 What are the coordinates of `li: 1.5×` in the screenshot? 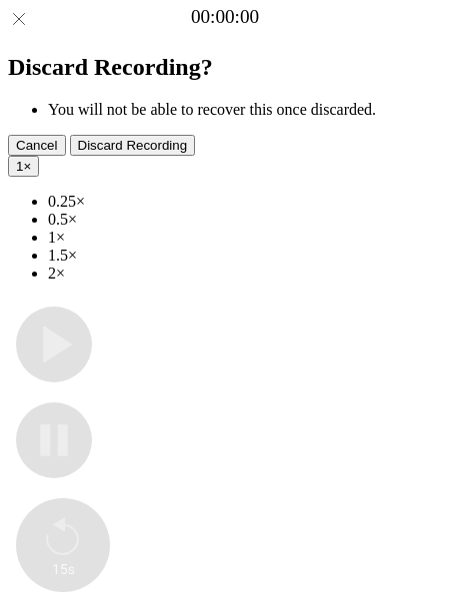 It's located at (245, 256).